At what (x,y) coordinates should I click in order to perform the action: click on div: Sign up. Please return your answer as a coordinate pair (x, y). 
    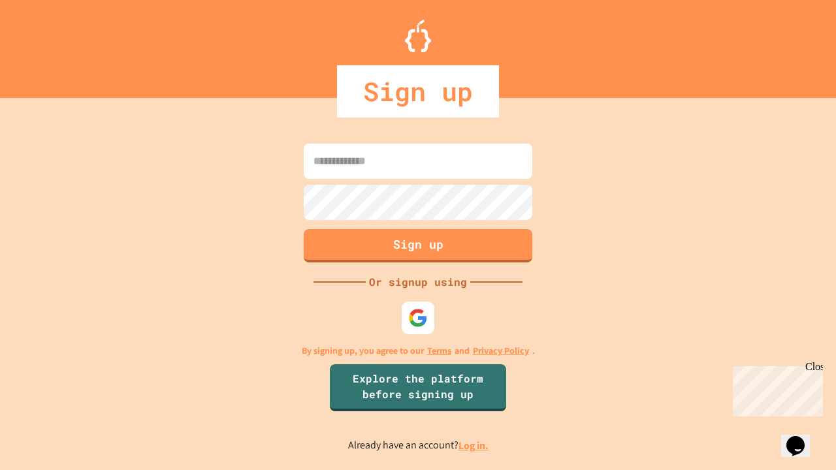
    Looking at the image, I should click on (418, 91).